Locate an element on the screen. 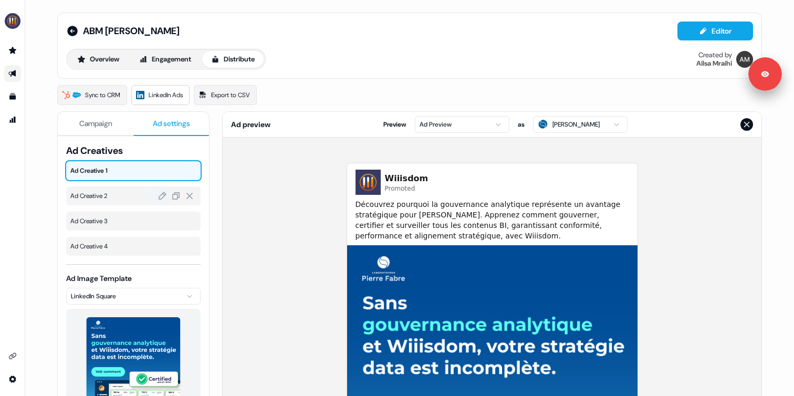 The width and height of the screenshot is (794, 396). span: Ad Creative 2 is located at coordinates (133, 196).